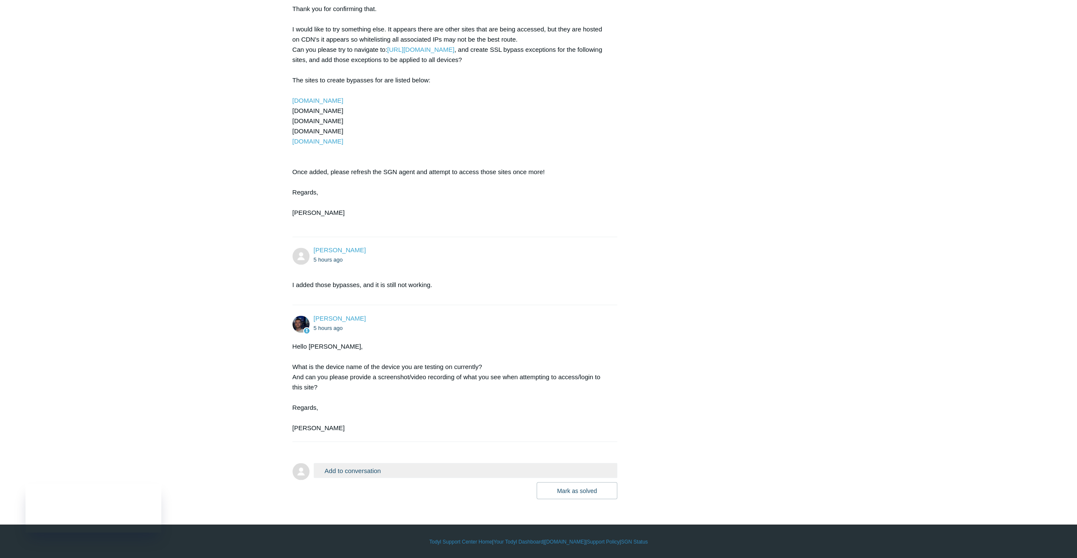  Describe the element at coordinates (328, 259) in the screenshot. I see `time: 10/01/2025, 08:41` at that location.